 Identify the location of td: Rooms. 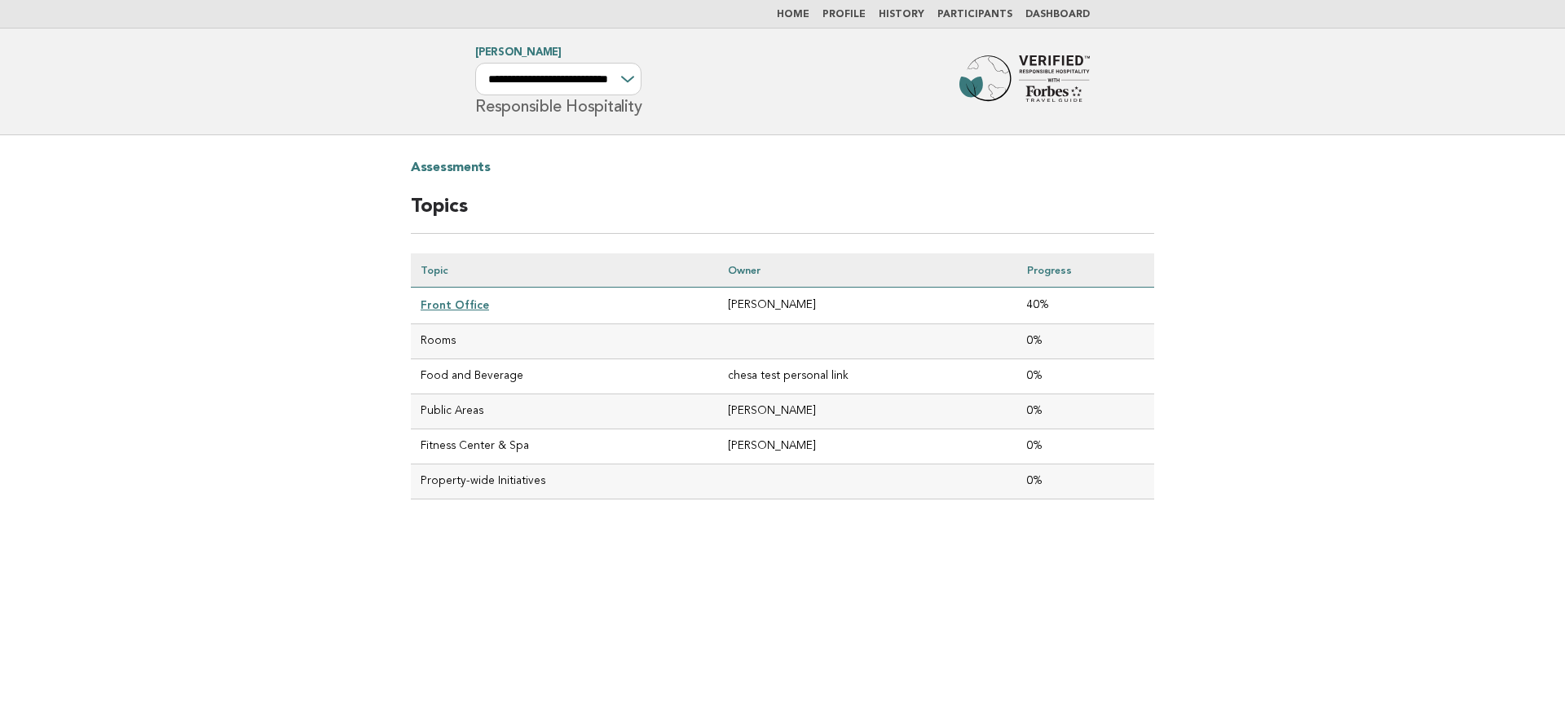
(564, 341).